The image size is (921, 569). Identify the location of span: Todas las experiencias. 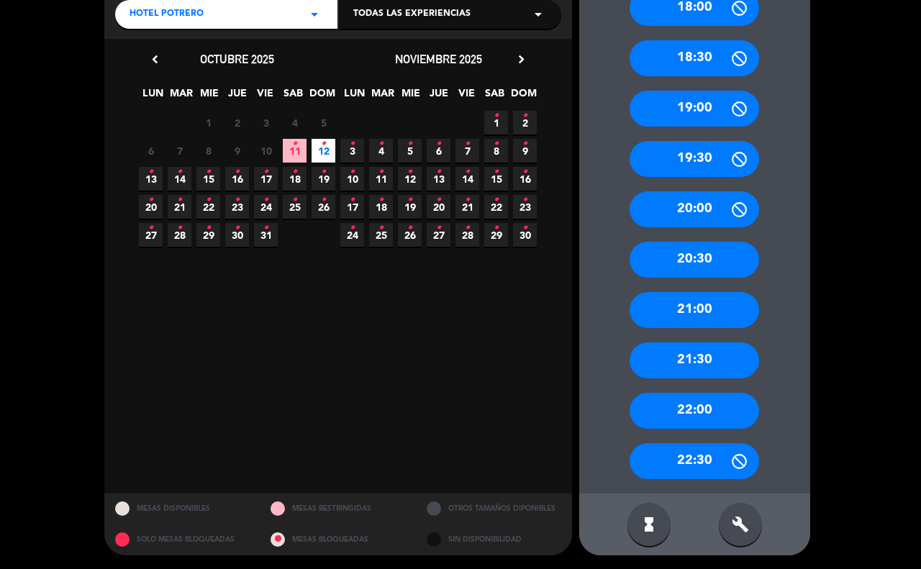
(412, 14).